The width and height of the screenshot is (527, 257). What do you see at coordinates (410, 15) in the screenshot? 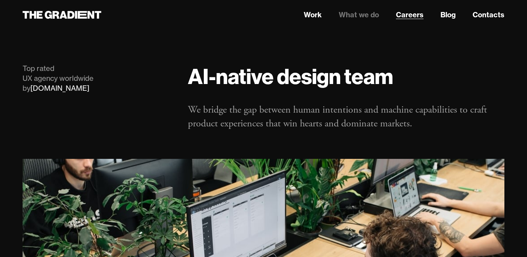
I see `a: Careers` at bounding box center [410, 15].